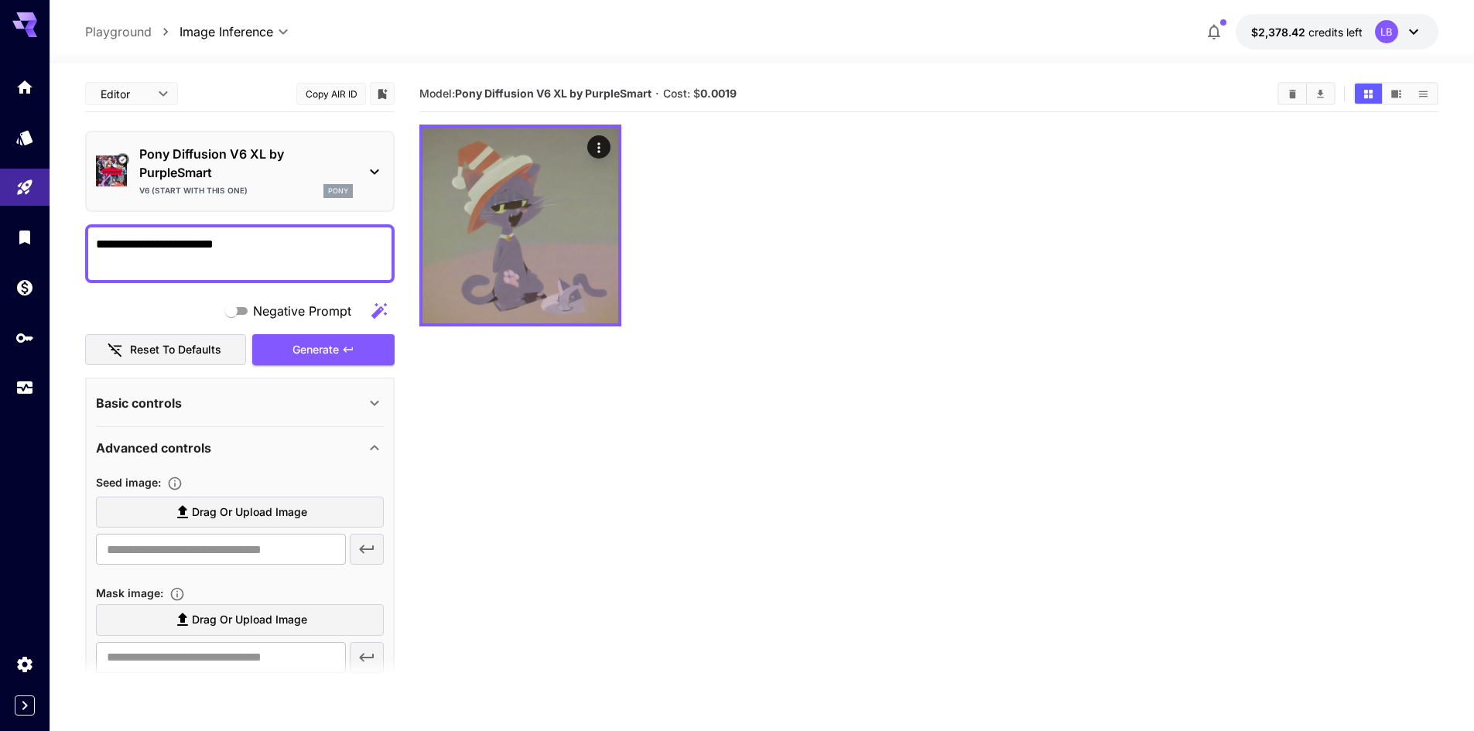 This screenshot has width=1474, height=731. What do you see at coordinates (240, 632) in the screenshot?
I see `div: Seed Image is required!` at bounding box center [240, 632].